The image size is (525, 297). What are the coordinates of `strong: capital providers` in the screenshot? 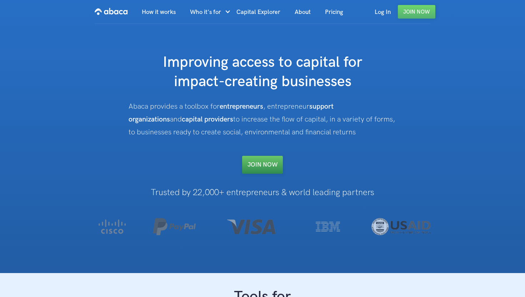 It's located at (208, 119).